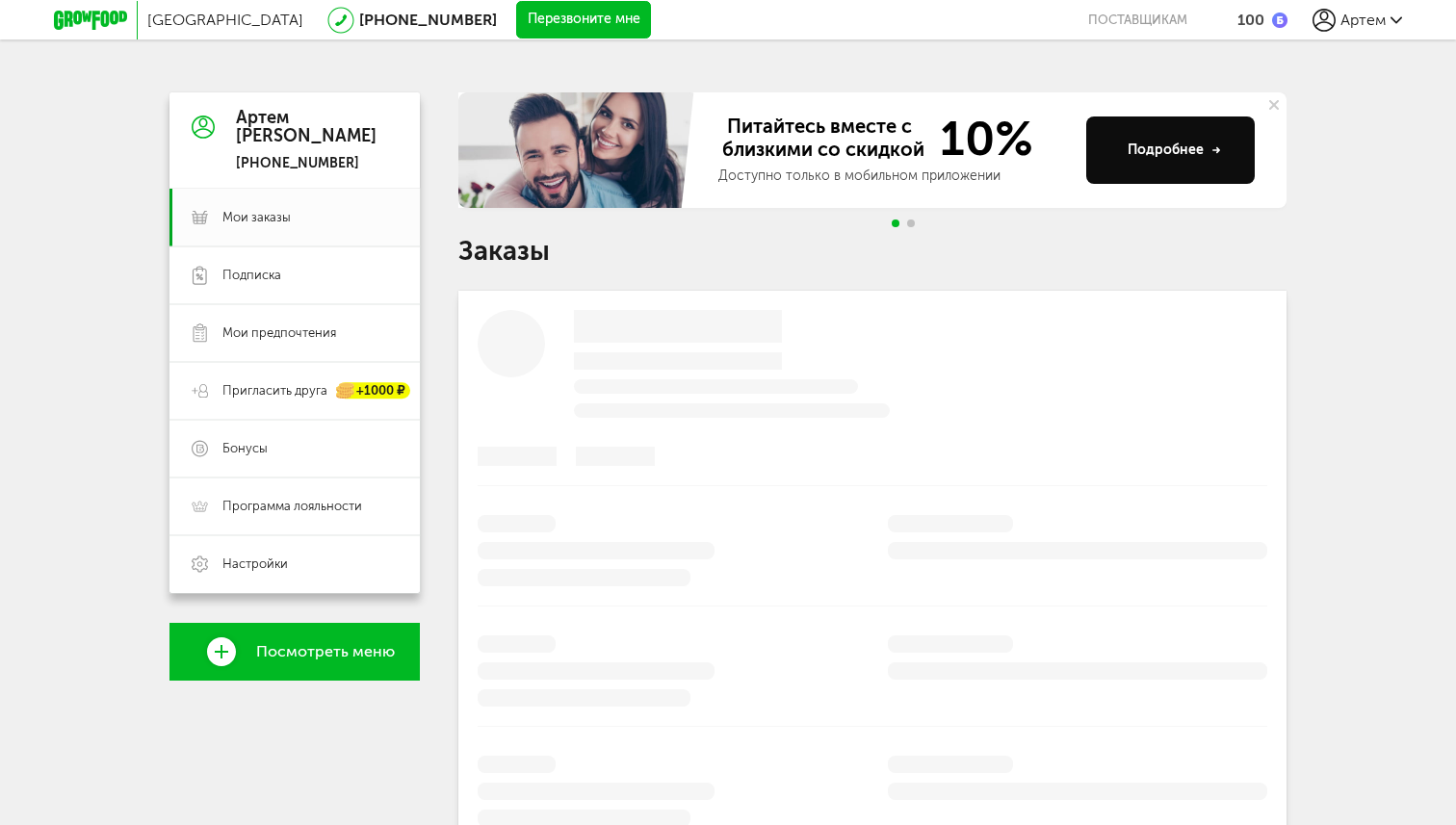 This screenshot has height=825, width=1456. Describe the element at coordinates (579, 150) in the screenshot. I see `img: family-banner.579af9d.jpg` at that location.